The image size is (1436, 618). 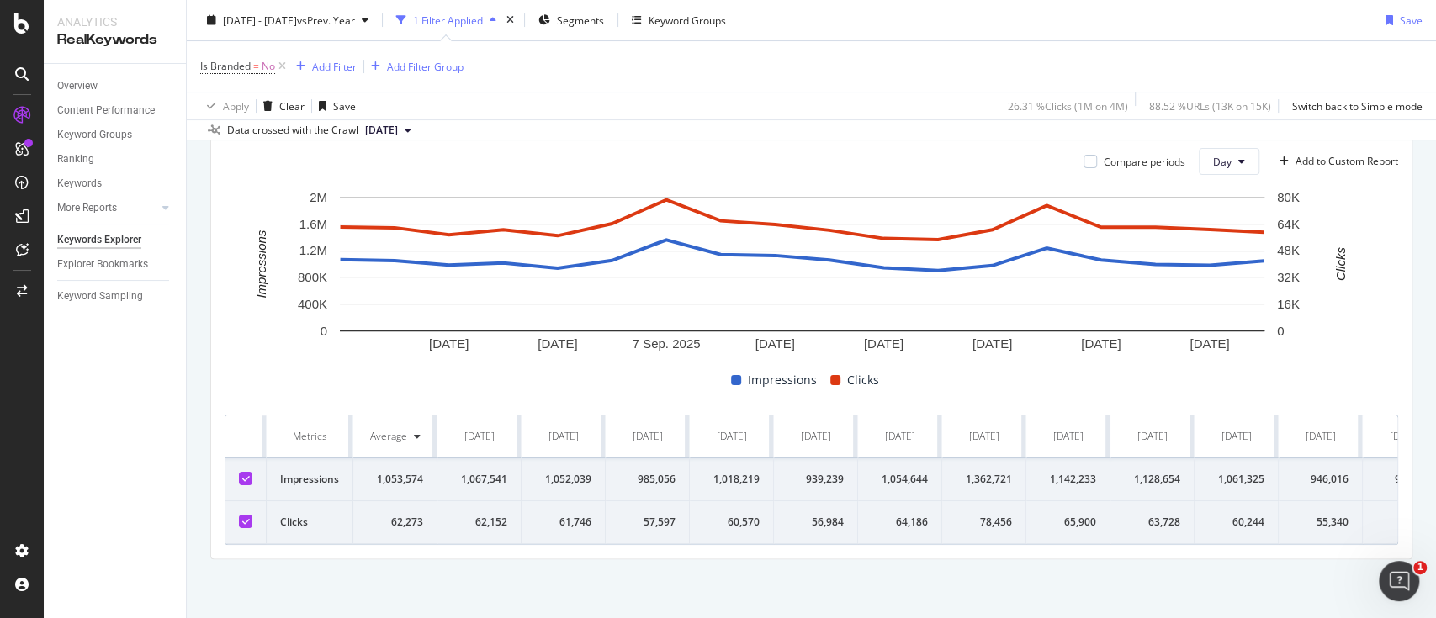 I want to click on a: Keywords, so click(x=115, y=183).